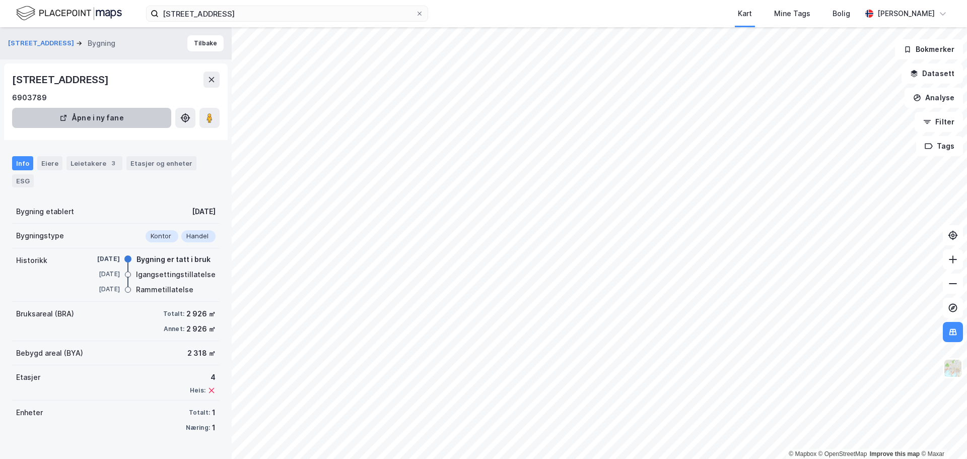 The width and height of the screenshot is (967, 459). What do you see at coordinates (197, 390) in the screenshot?
I see `div: Heis:` at bounding box center [197, 390].